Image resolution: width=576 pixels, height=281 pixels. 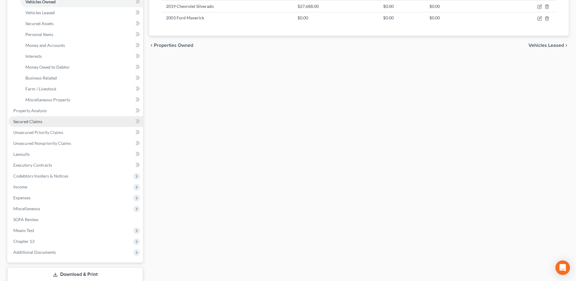 I want to click on span: Properties Owned, so click(x=174, y=45).